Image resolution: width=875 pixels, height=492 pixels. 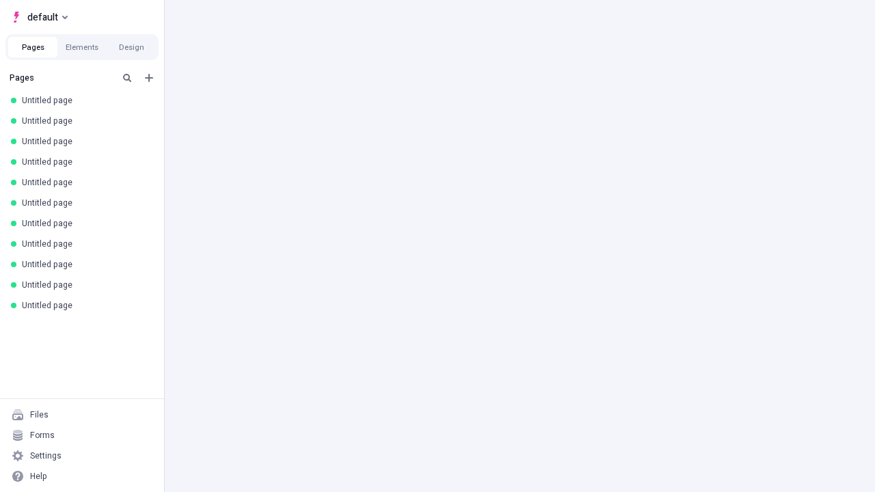 I want to click on div: Files, so click(x=39, y=415).